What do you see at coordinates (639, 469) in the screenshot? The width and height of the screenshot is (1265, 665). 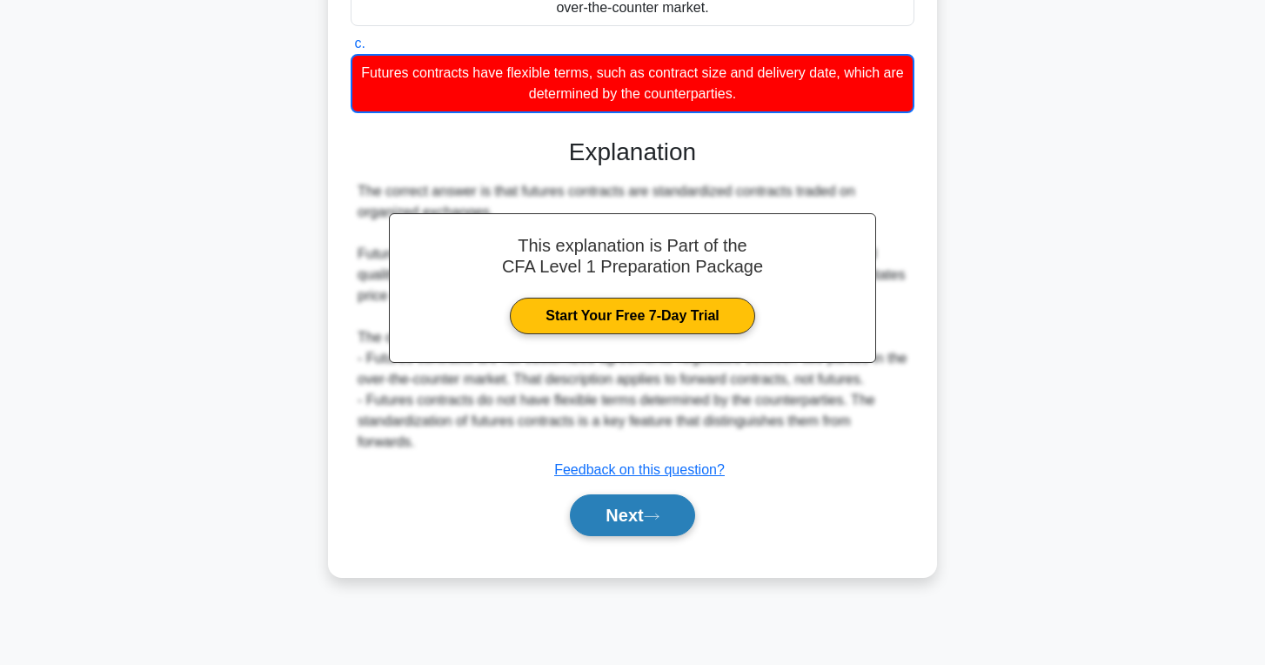 I see `u: Feedback on this question?` at bounding box center [639, 469].